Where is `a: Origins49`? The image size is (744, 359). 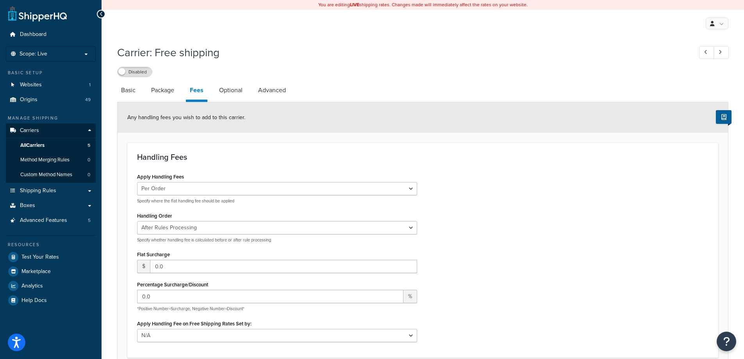
a: Origins49 is located at coordinates (51, 100).